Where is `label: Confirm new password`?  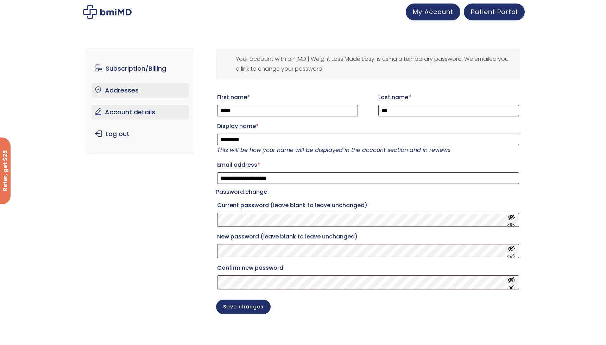 label: Confirm new password is located at coordinates (368, 268).